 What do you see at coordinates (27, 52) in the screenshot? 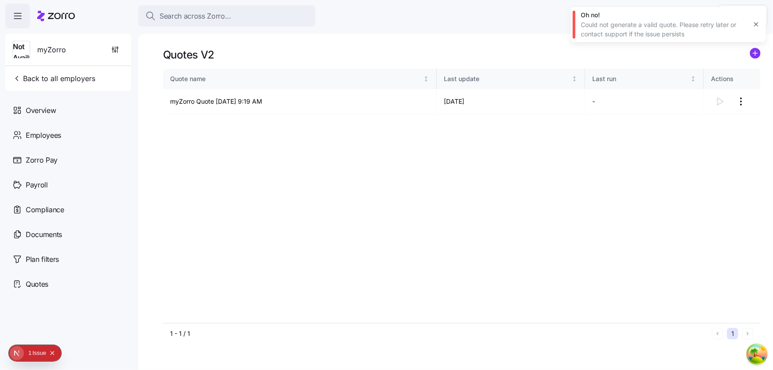
I see `span: Not Available` at bounding box center [27, 52].